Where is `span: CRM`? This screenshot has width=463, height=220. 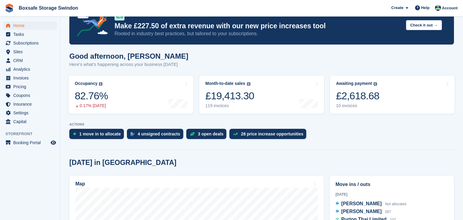
span: CRM is located at coordinates (31, 61).